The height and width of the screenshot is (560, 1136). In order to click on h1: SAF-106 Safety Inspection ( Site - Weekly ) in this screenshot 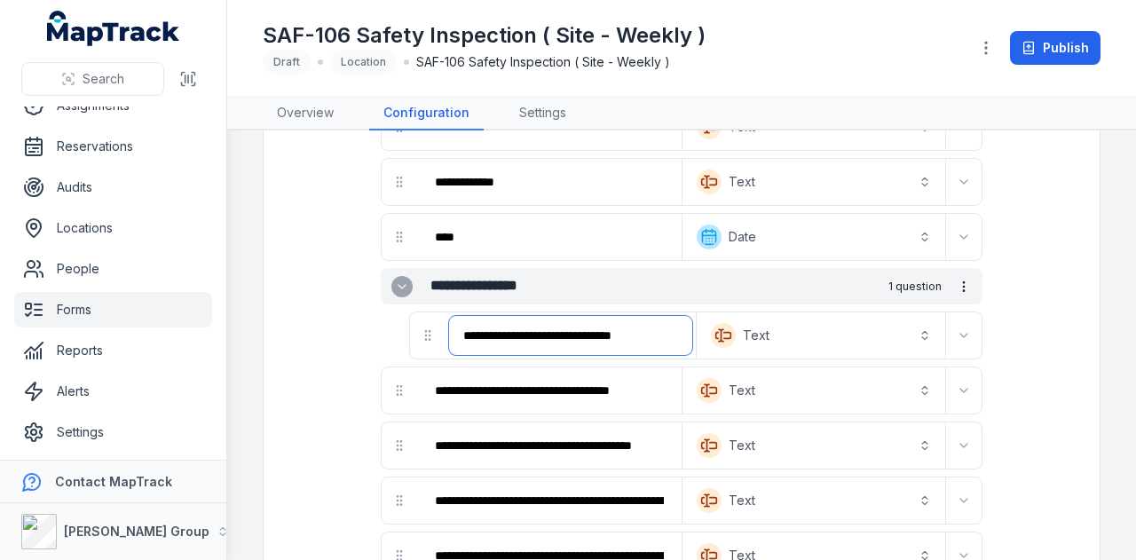, I will do `click(483, 35)`.